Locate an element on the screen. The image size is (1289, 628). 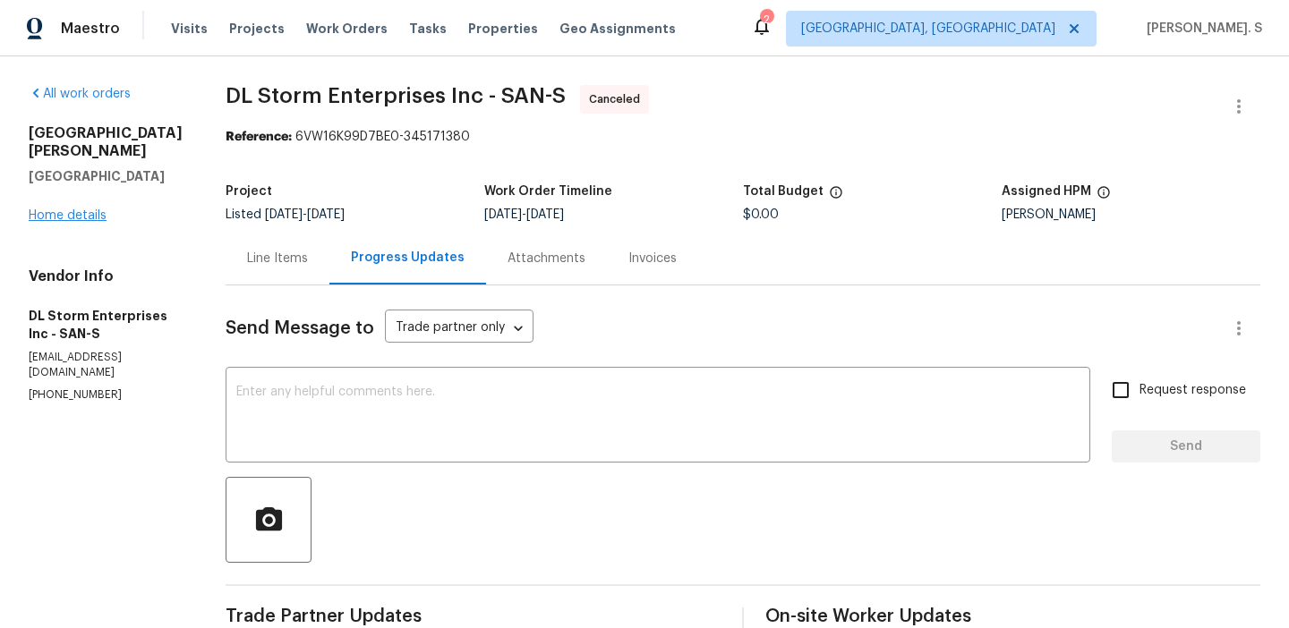
a: Home details is located at coordinates (67, 216).